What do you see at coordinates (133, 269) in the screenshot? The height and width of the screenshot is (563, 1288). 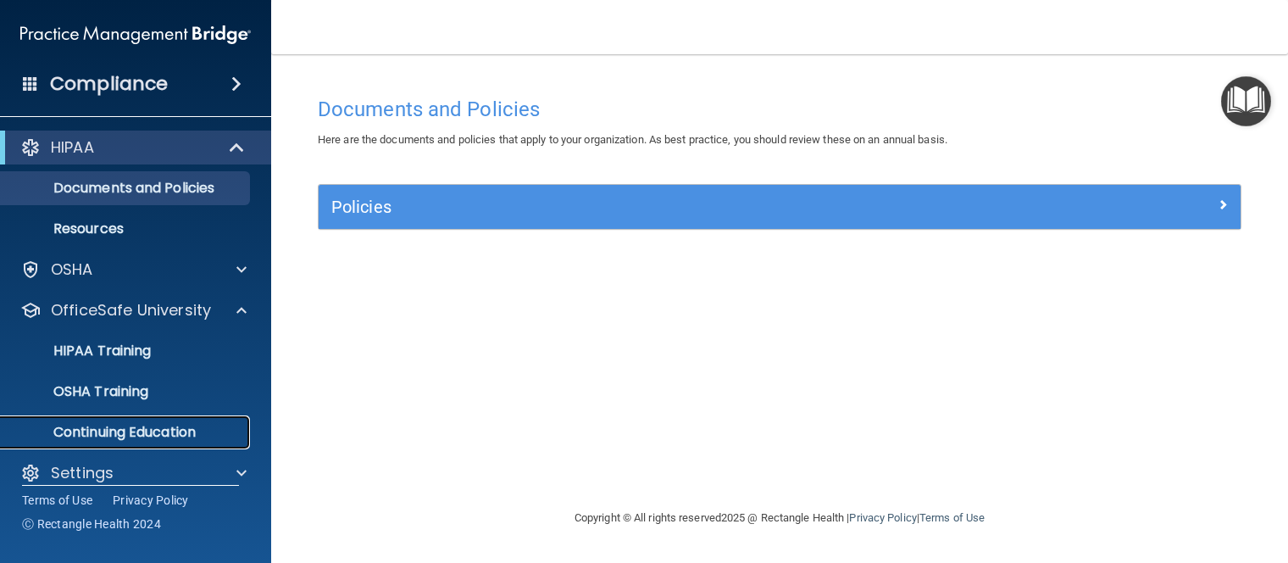 I see `a: OSHA` at bounding box center [133, 269].